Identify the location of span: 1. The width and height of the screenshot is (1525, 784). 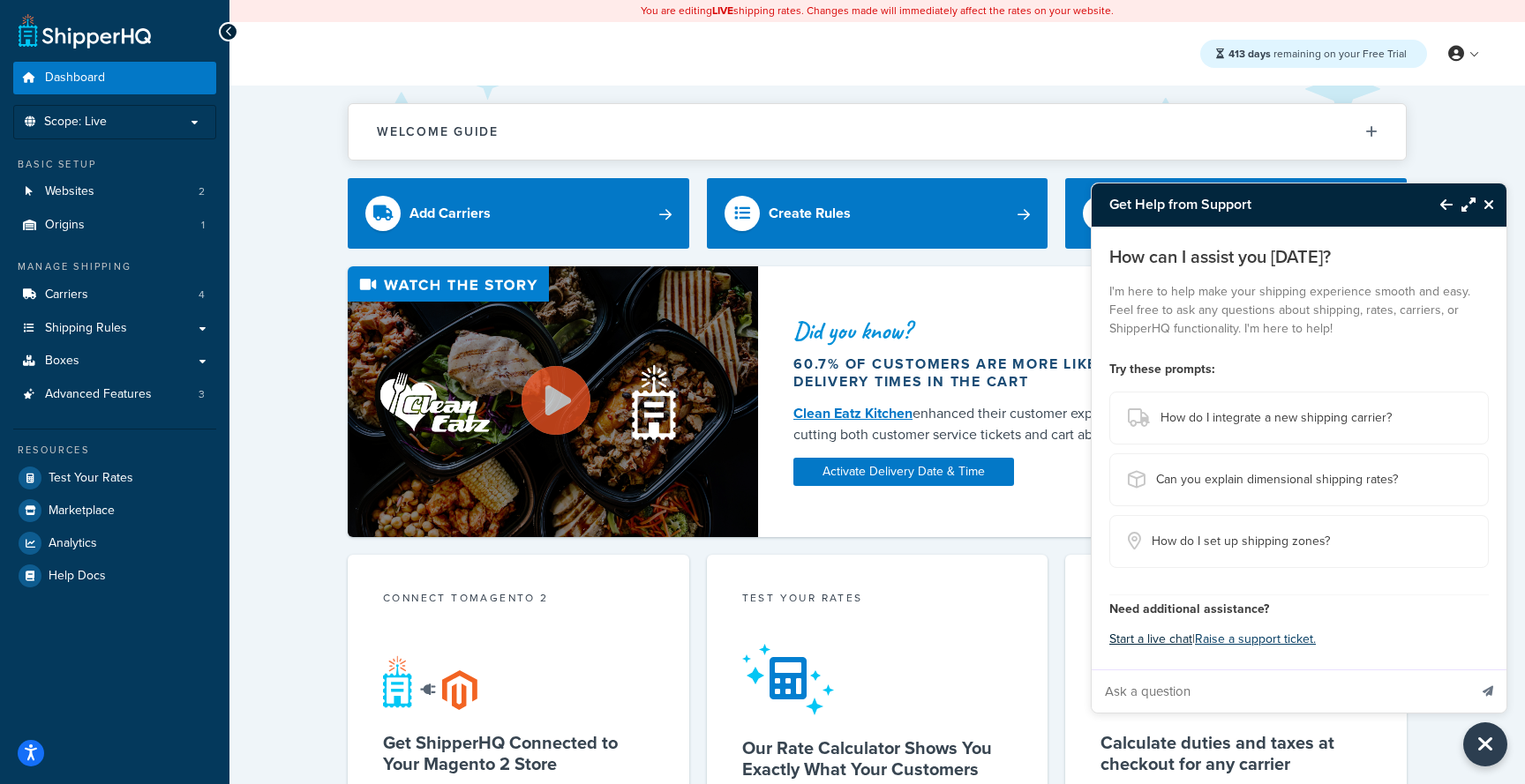
(203, 225).